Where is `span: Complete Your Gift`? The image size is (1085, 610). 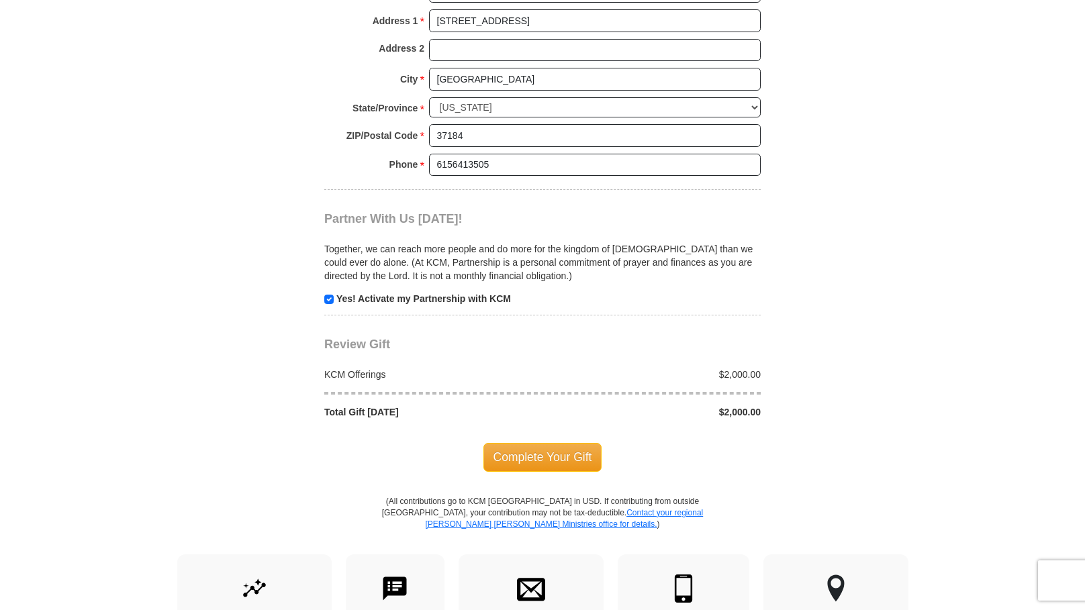
span: Complete Your Gift is located at coordinates (542, 457).